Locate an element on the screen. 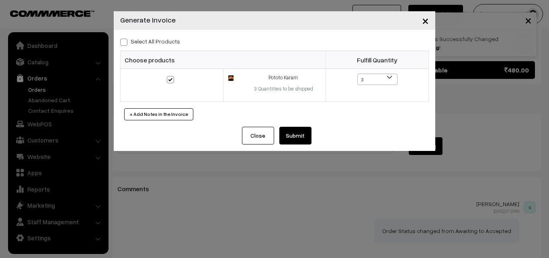 The width and height of the screenshot is (549, 258). button: Submit is located at coordinates (296, 136).